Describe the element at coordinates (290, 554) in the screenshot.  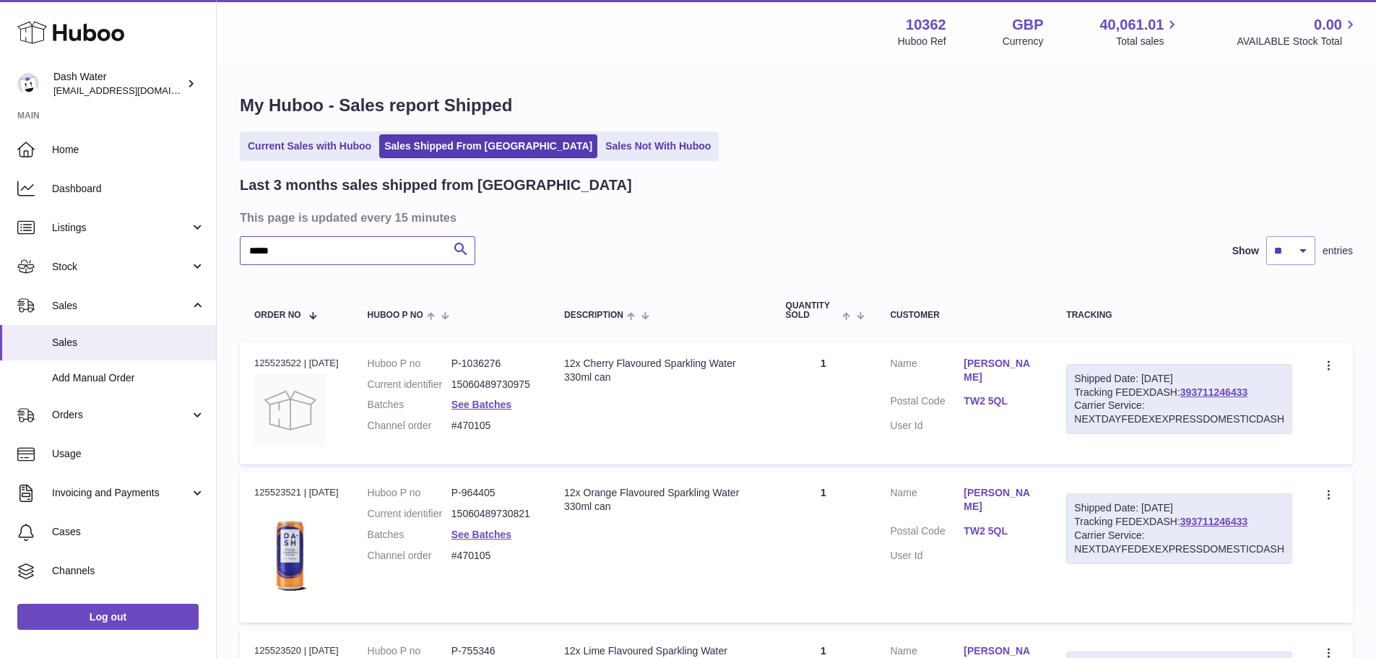
I see `img: 103621724231664.png` at that location.